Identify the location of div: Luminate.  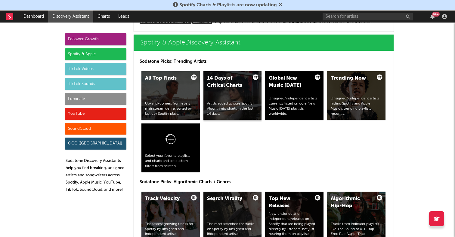
(96, 99).